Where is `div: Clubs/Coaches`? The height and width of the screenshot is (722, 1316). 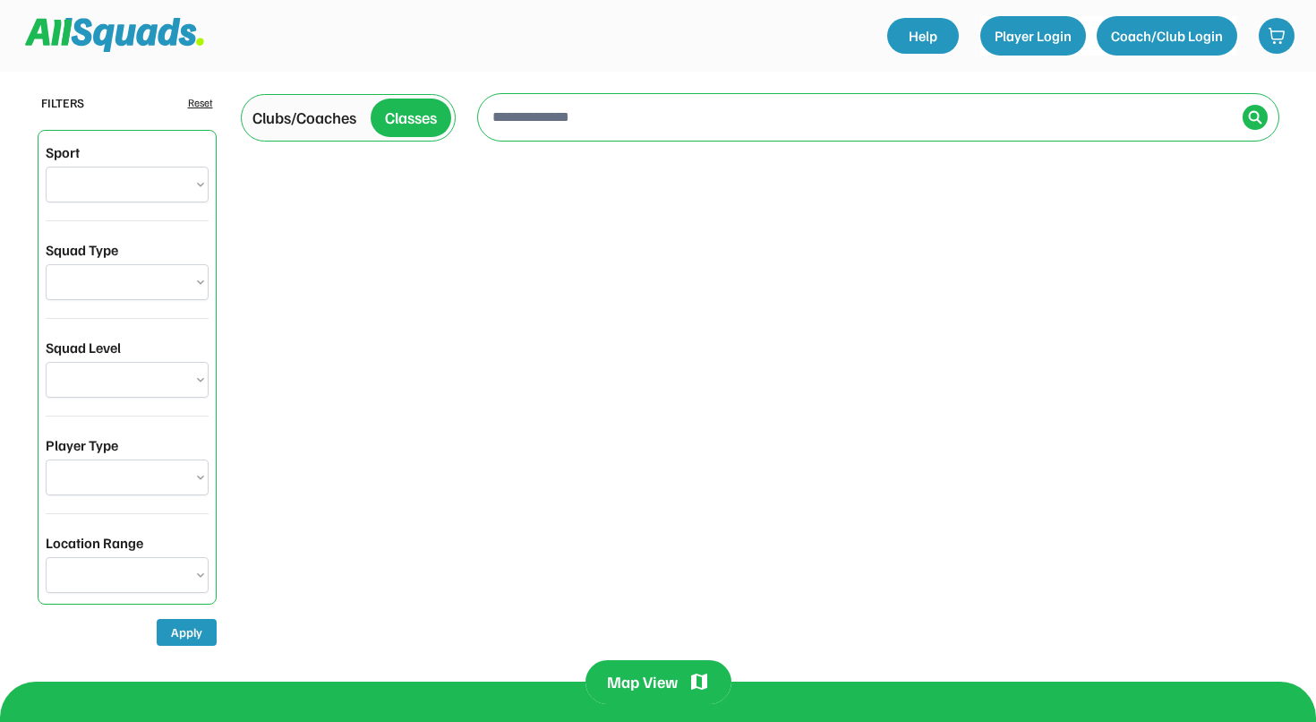
div: Clubs/Coaches is located at coordinates (304, 117).